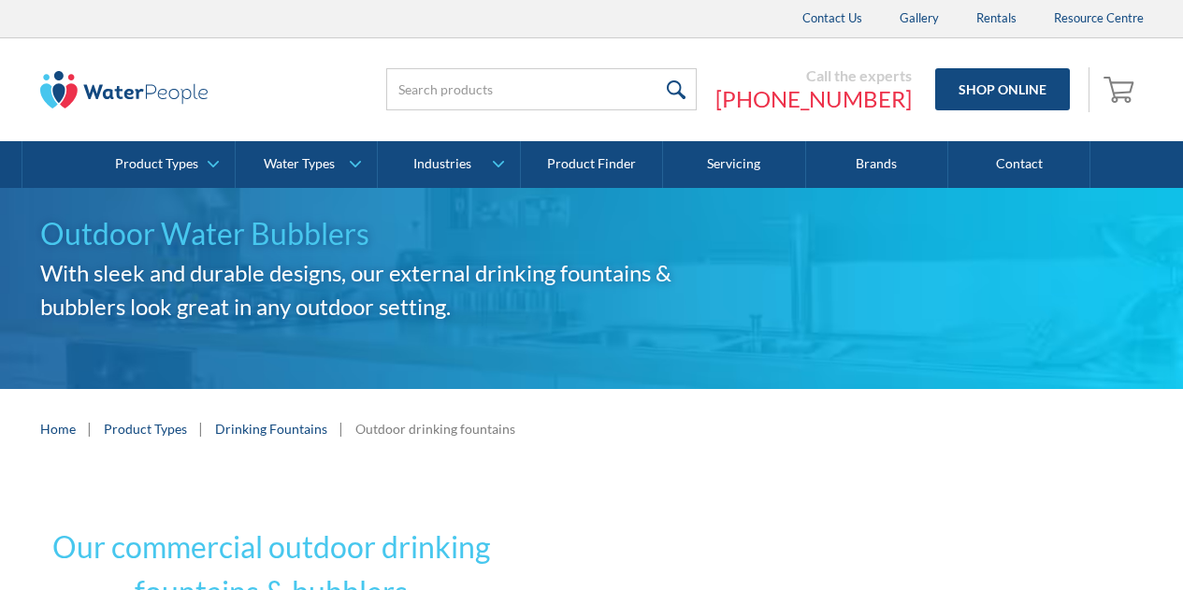  I want to click on a: Product Finder, so click(592, 165).